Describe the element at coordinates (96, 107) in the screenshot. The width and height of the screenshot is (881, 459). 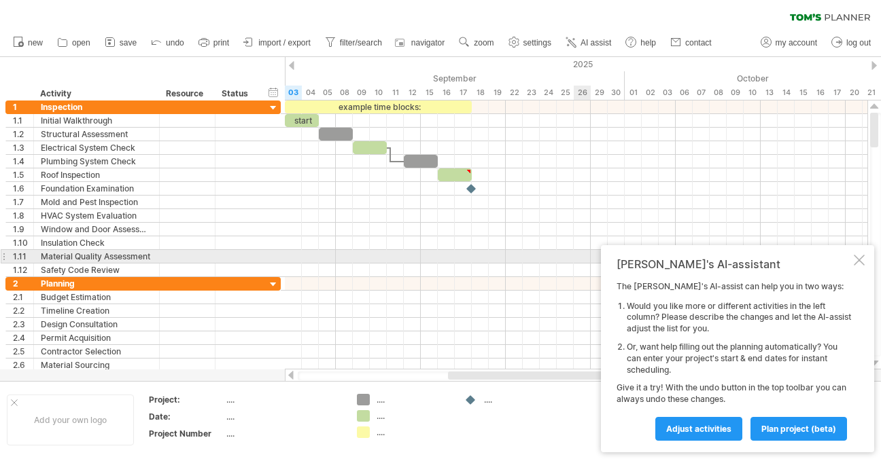
I see `div: Inspection` at that location.